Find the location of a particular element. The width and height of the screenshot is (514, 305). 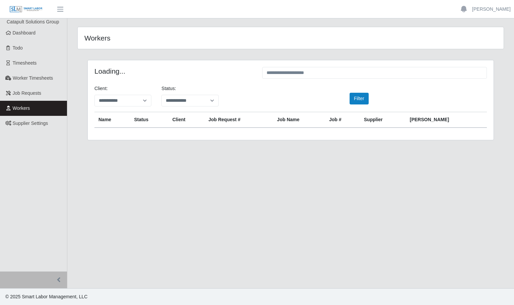

span: Worker Timesheets is located at coordinates (33, 78).